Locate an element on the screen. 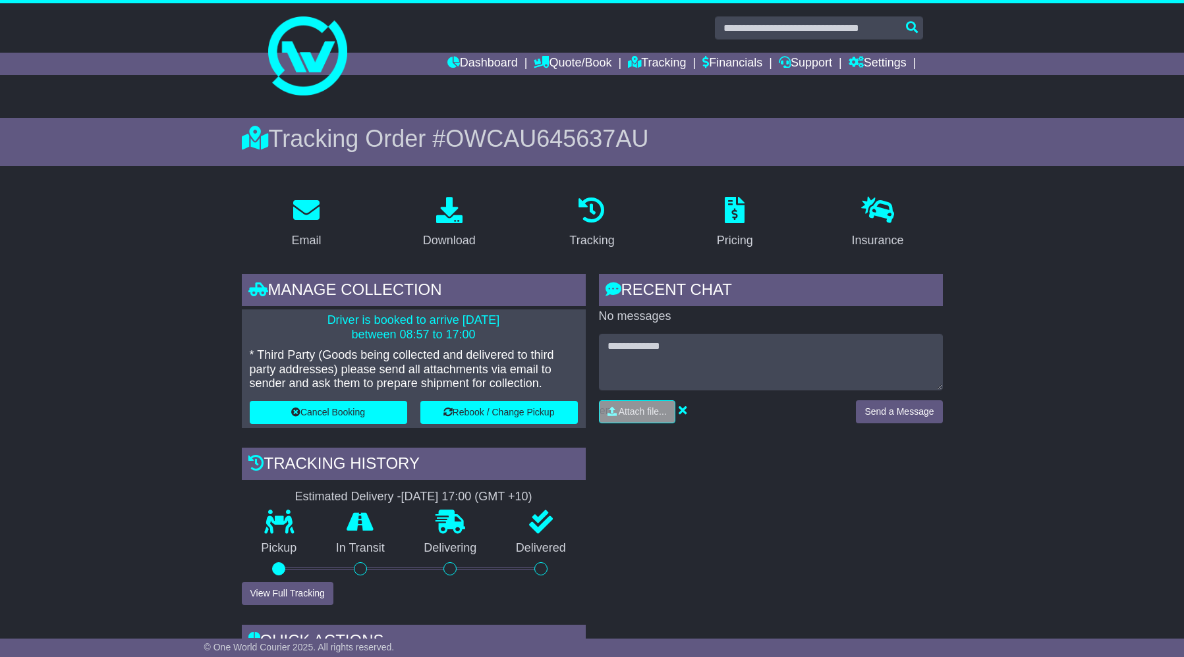  p: * Third Party (Goods being collected and delivered to third party addresses) please send all atta... is located at coordinates (414, 369).